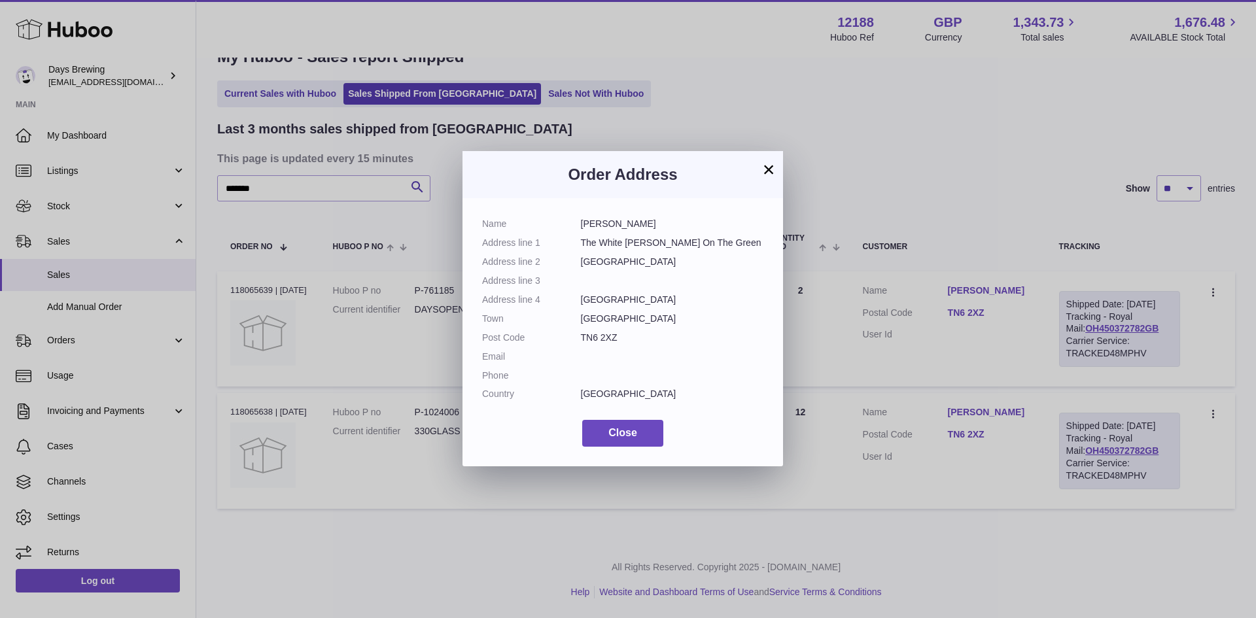 Image resolution: width=1256 pixels, height=618 pixels. I want to click on dt: Address line 1, so click(531, 243).